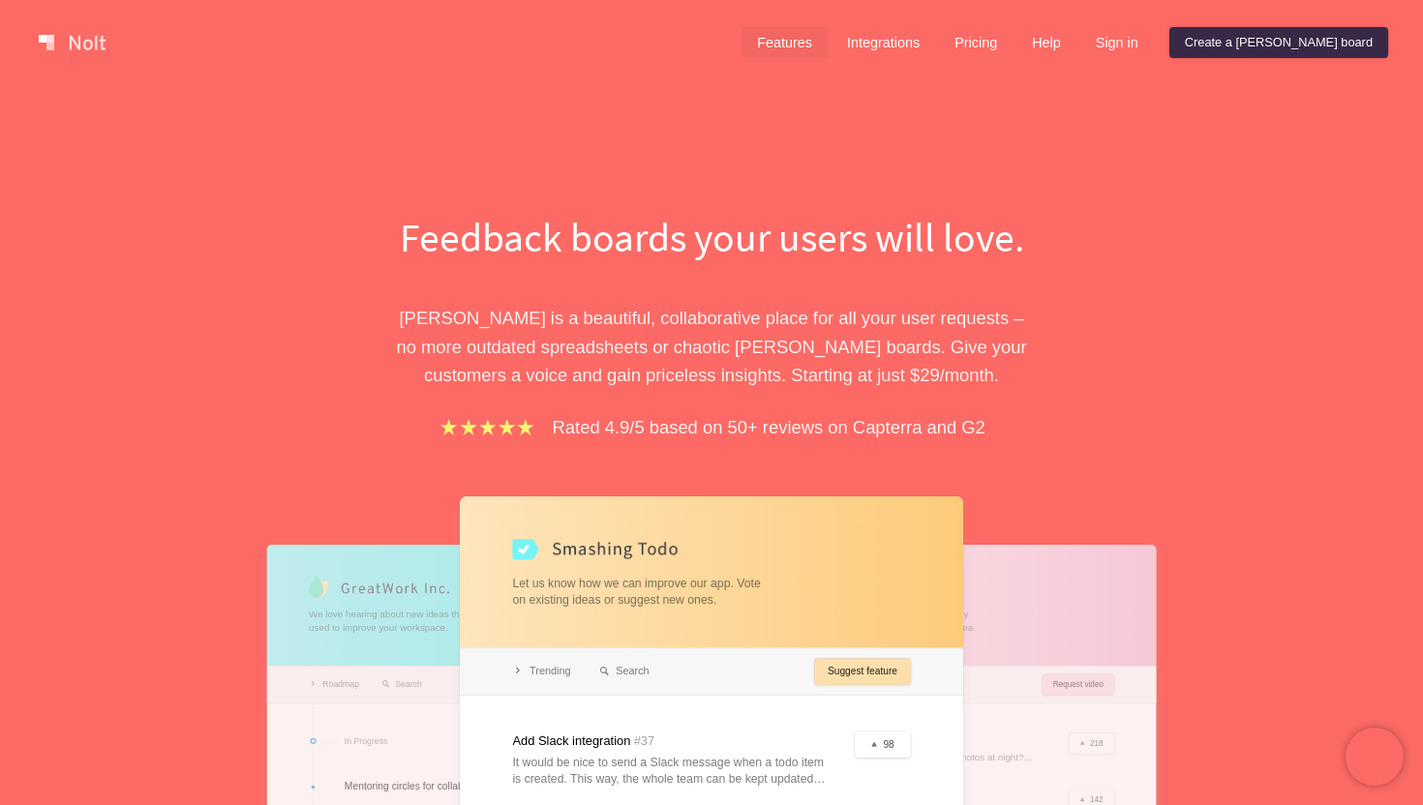 This screenshot has height=805, width=1423. Describe the element at coordinates (1117, 43) in the screenshot. I see `a: Sign in` at that location.